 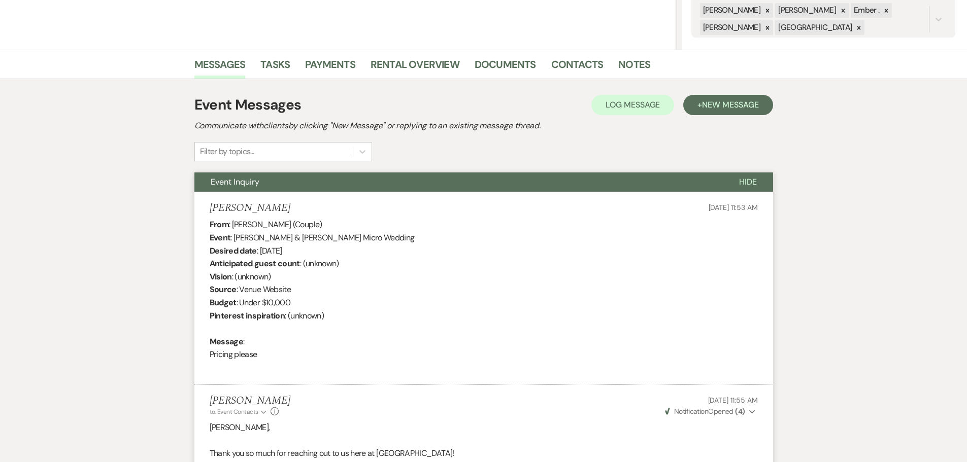 I want to click on button: Log Message, so click(x=632, y=105).